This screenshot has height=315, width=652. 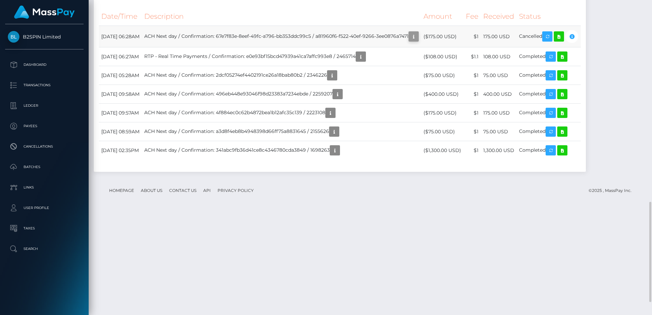 I want to click on td: ACH Next day / Confirmation: 341abc9fb36d41ce8c4346780cda3849 / 1698263, so click(x=281, y=150).